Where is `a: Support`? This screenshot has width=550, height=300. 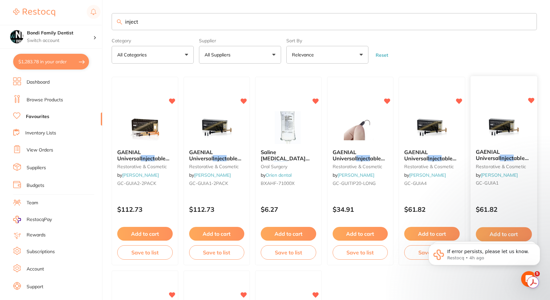
a: Support is located at coordinates (35, 287).